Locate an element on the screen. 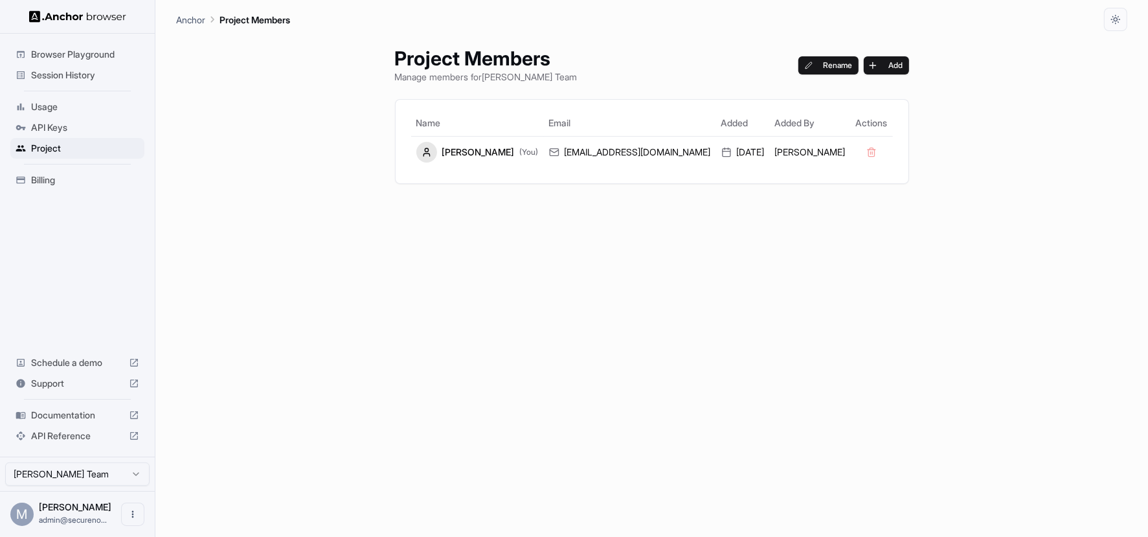  span: Project is located at coordinates (85, 148).